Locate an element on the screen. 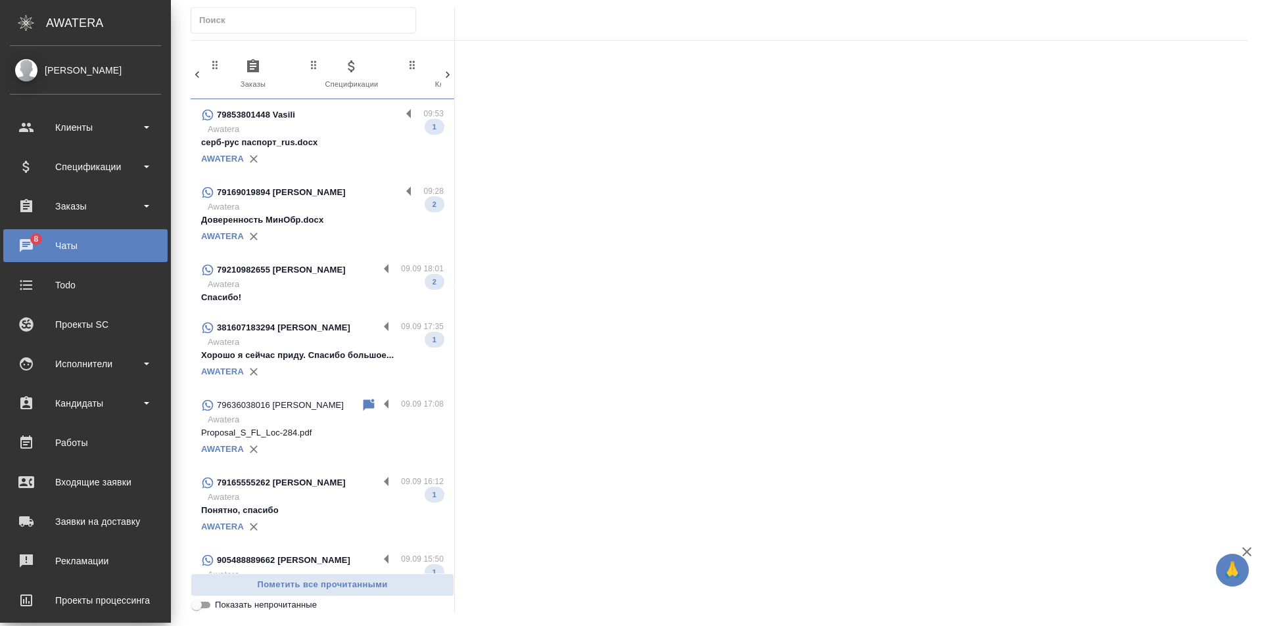  span: Заказы is located at coordinates (253, 74).